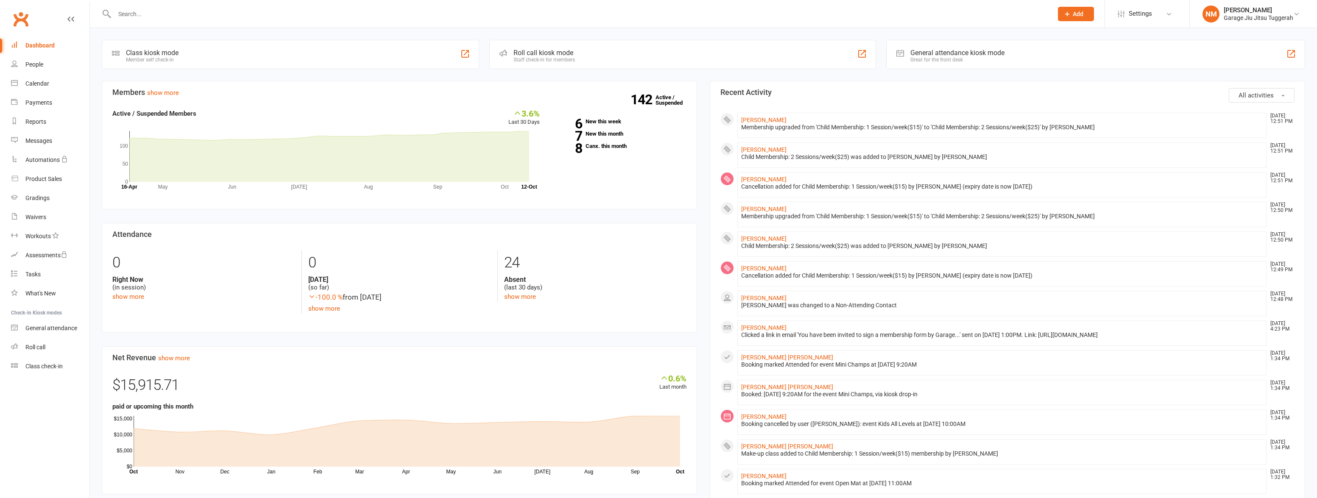 The image size is (1317, 498). I want to click on div: 0.6%, so click(673, 378).